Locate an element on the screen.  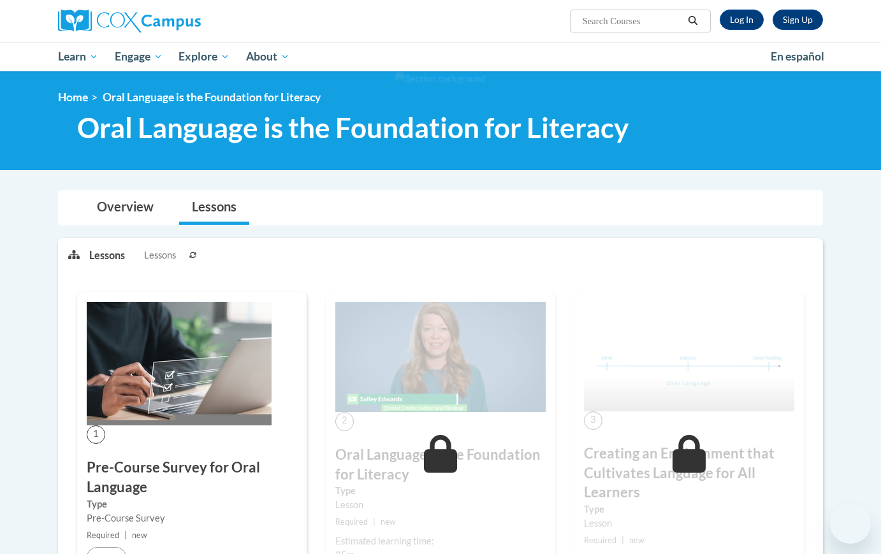
span: Explore is located at coordinates (204, 57).